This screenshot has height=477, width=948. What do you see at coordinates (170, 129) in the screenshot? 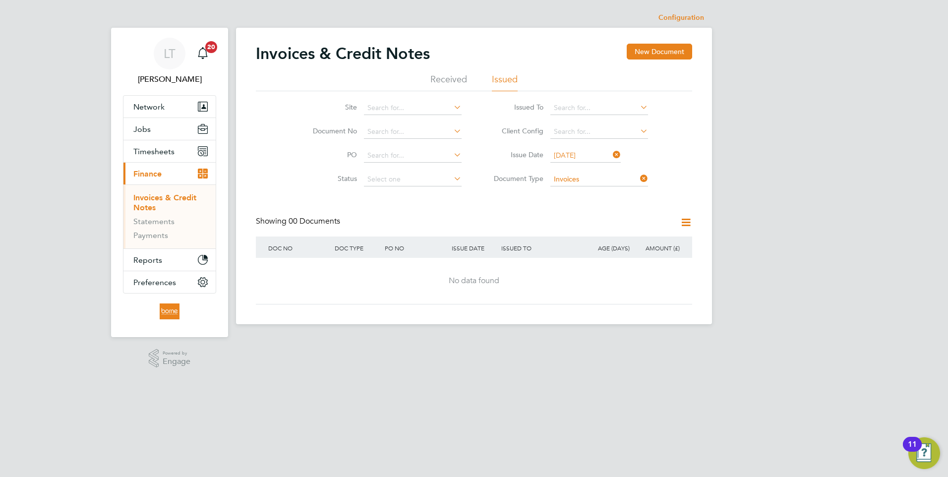
I see `button: Jobs` at bounding box center [170, 129].